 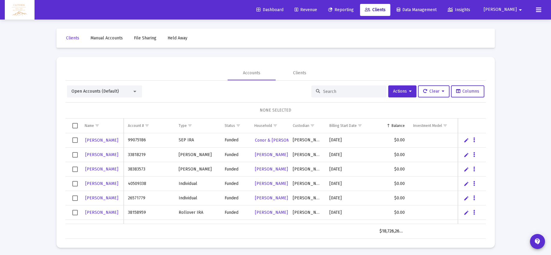 What do you see at coordinates (149, 184) in the screenshot?
I see `td: 40509338` at bounding box center [149, 184].